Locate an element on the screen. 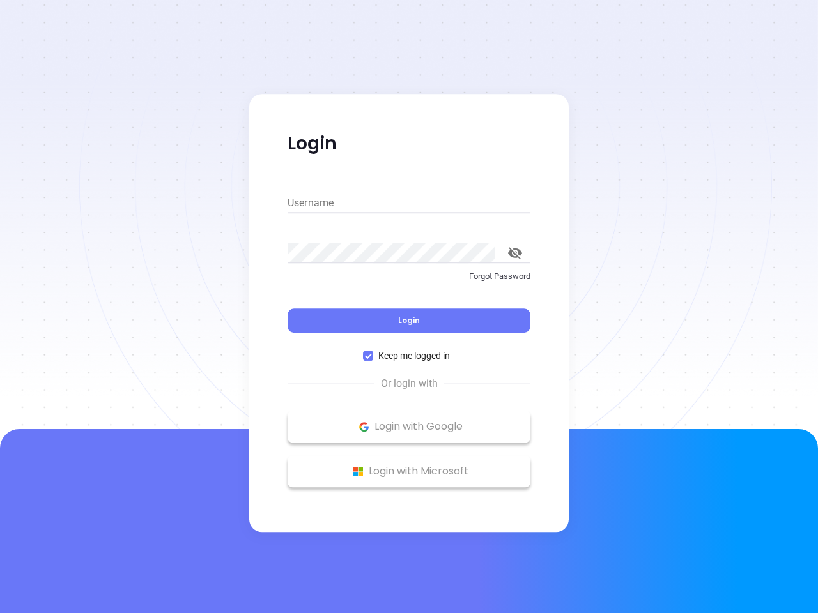  p: Login with Google is located at coordinates (409, 427).